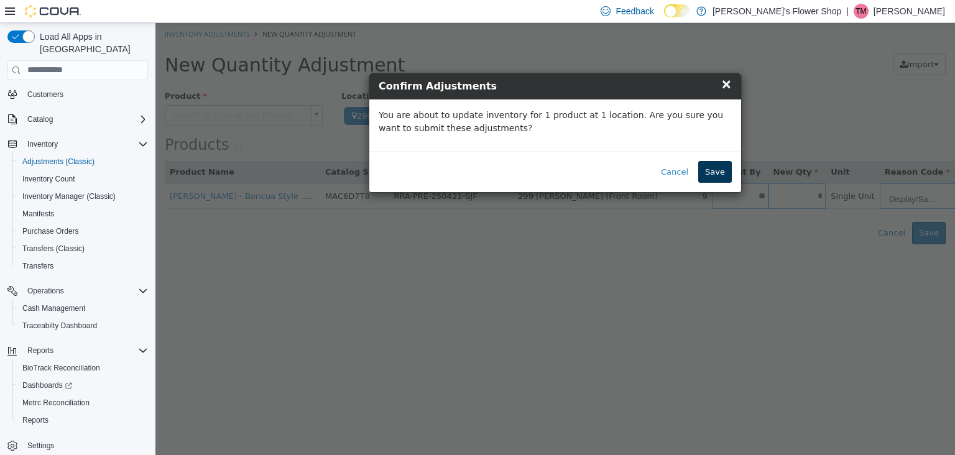 This screenshot has width=955, height=455. I want to click on button: Adjustments (Classic), so click(83, 162).